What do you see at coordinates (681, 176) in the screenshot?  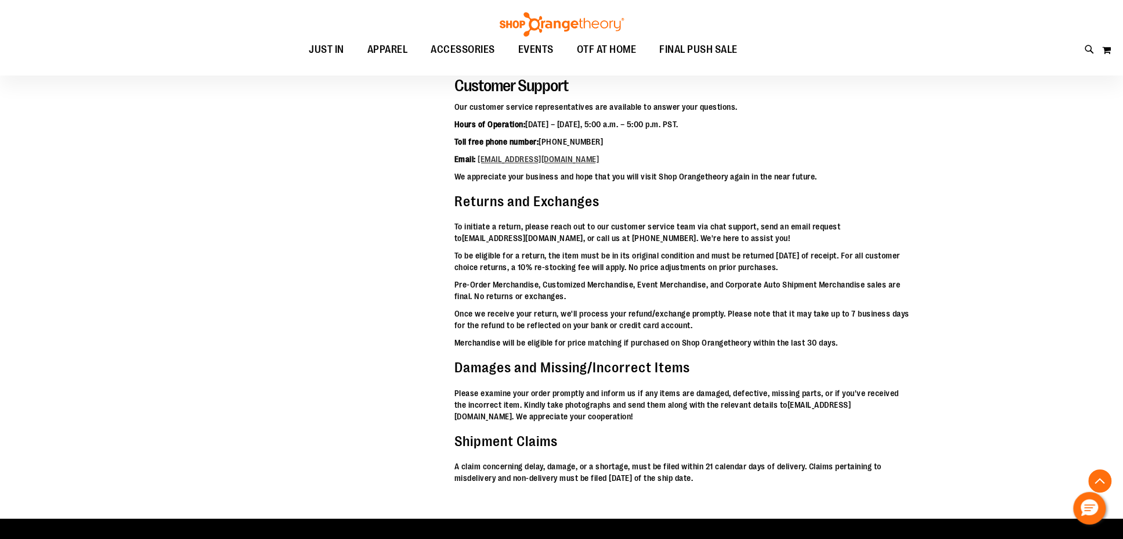 I see `p: We appreciate your business and hope that you will visit Shop Orangetheory again in the near future.` at bounding box center [681, 176].